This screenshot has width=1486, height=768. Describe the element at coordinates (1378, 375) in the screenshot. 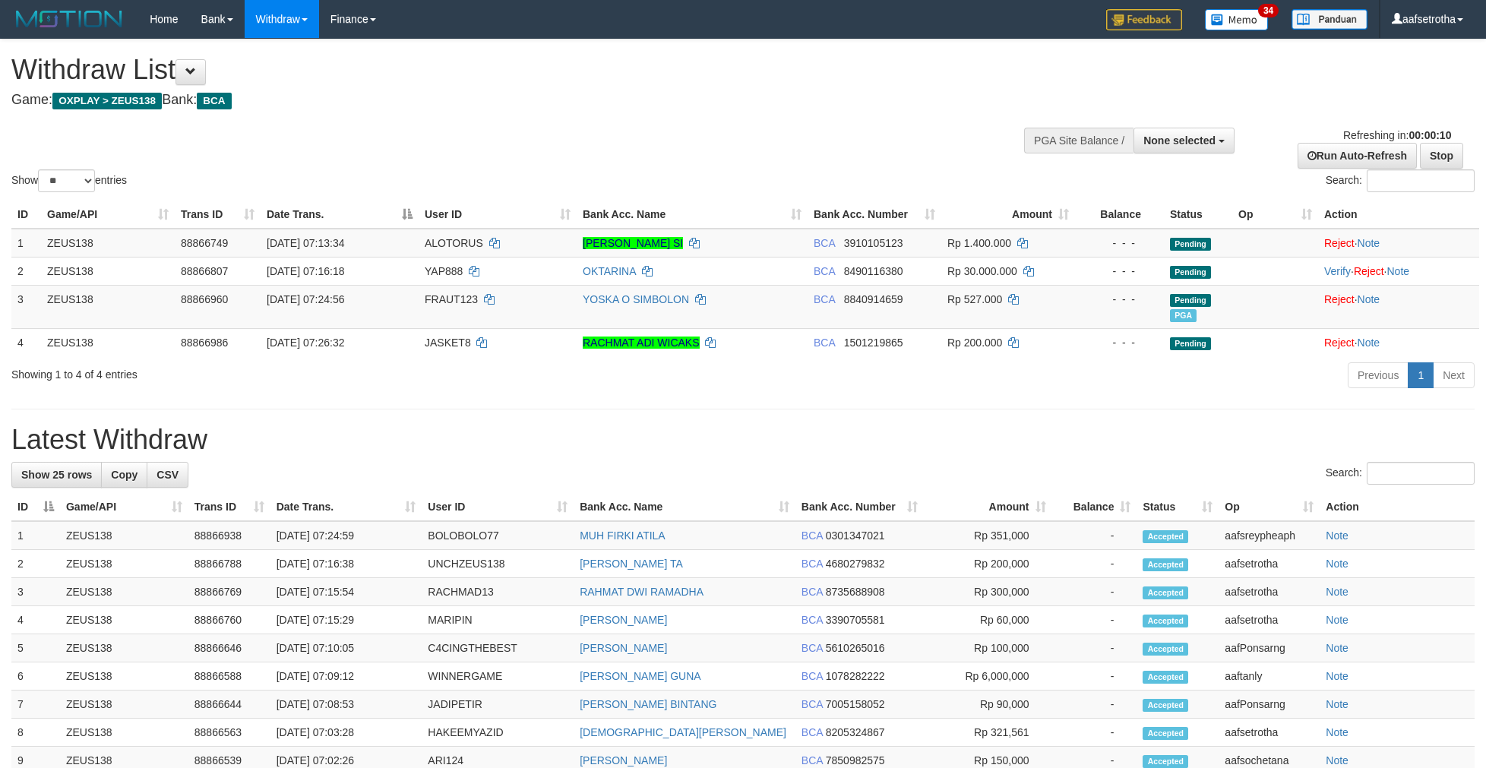

I see `a: Previous` at that location.